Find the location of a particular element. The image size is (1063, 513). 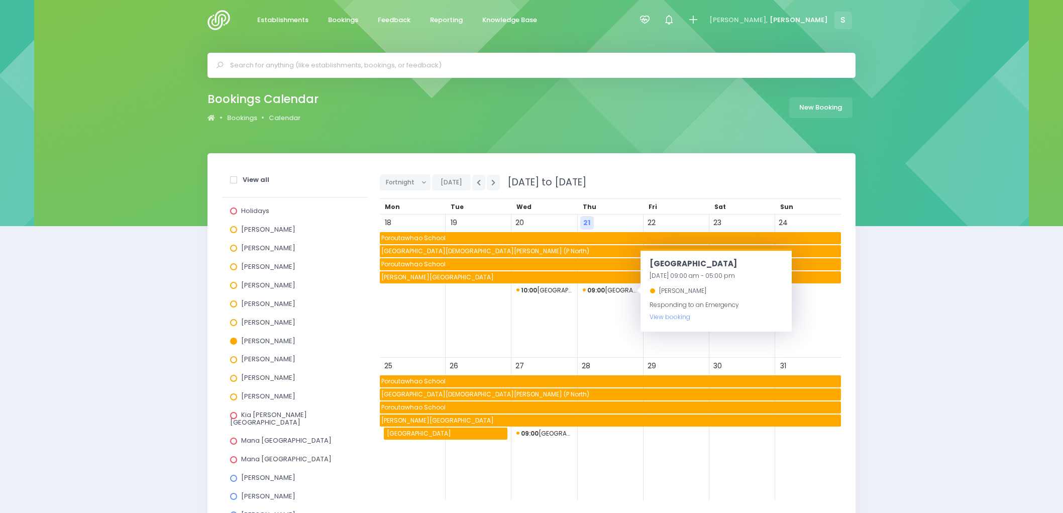

span: 30 is located at coordinates (717, 366).